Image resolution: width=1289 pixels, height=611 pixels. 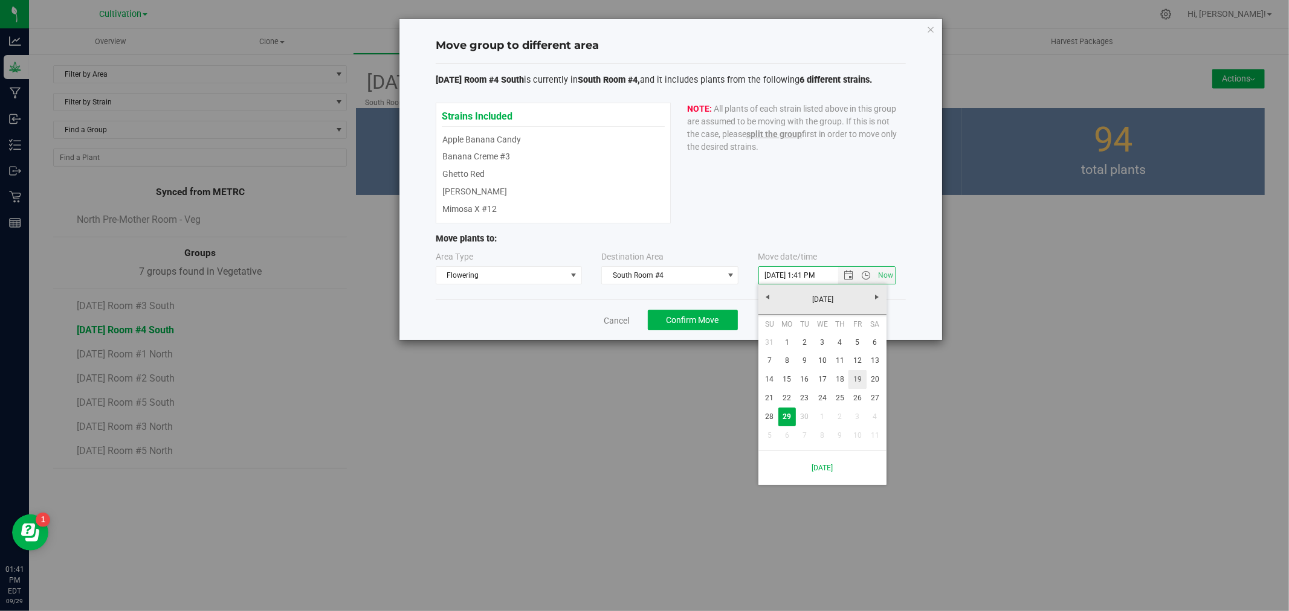 I want to click on td: Current focused date is 9/29/2025, so click(x=787, y=417).